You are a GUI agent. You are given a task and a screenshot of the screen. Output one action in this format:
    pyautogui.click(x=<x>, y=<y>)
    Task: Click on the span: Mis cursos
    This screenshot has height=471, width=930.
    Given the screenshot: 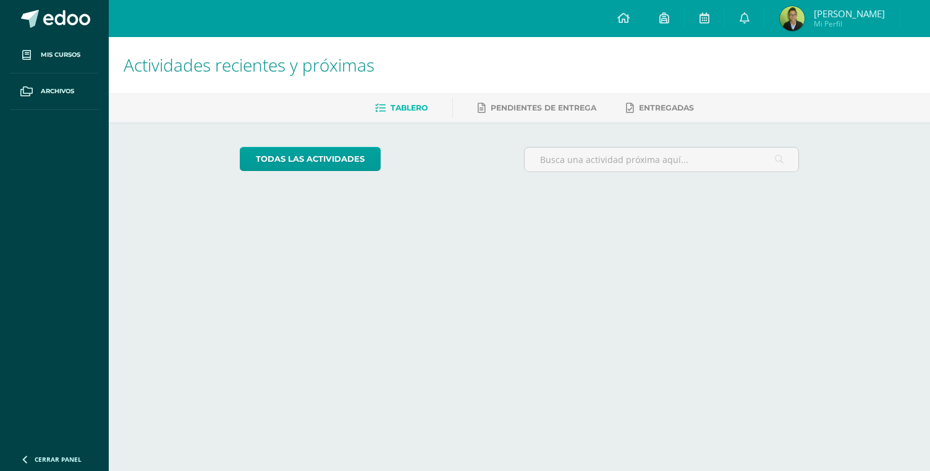 What is the action you would take?
    pyautogui.click(x=61, y=55)
    